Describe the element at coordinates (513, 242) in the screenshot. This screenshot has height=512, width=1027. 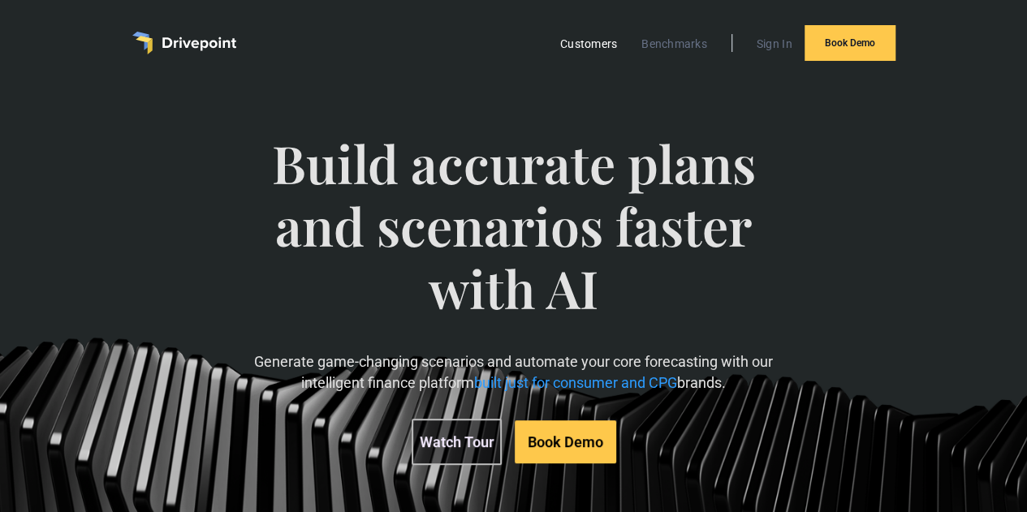
I see `span: Build accurate plans and scenarios faster with AI` at that location.